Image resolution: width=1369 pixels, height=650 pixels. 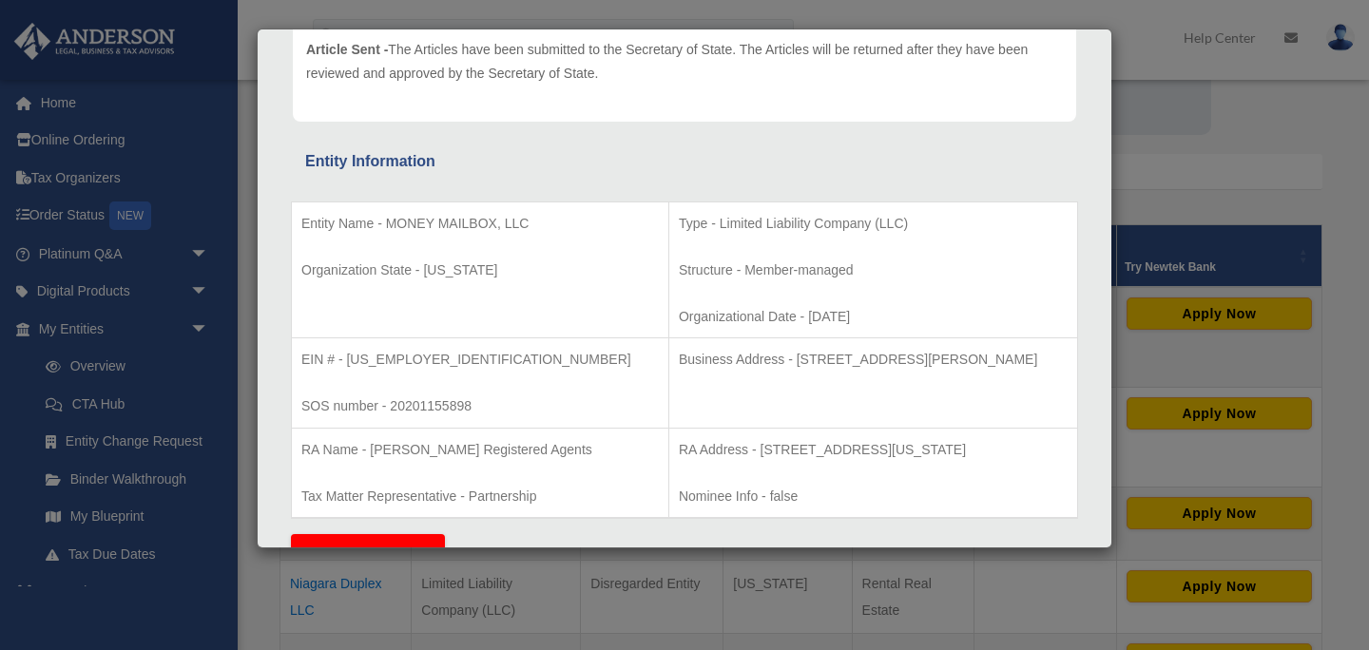 What do you see at coordinates (873, 223) in the screenshot?
I see `p: Type - Limited Liability Company (LLC)` at bounding box center [873, 223].